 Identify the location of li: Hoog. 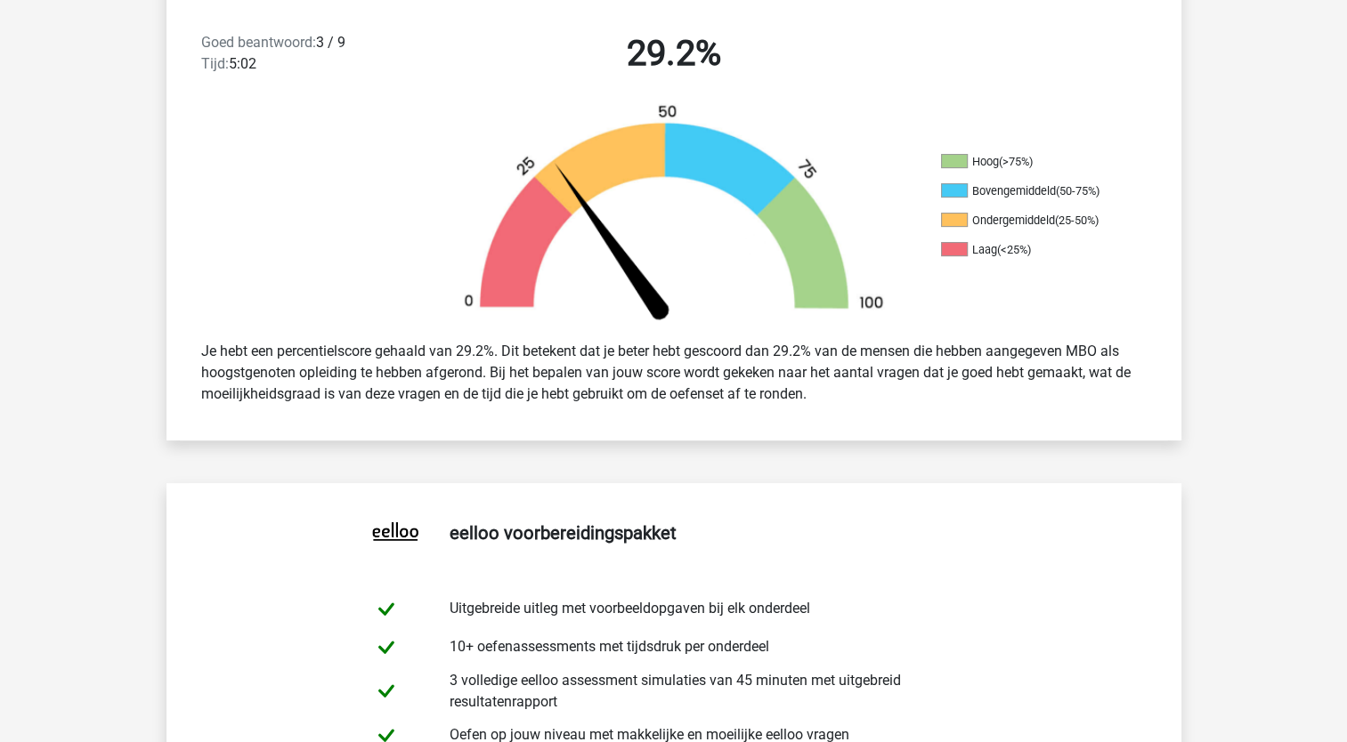
(1030, 162).